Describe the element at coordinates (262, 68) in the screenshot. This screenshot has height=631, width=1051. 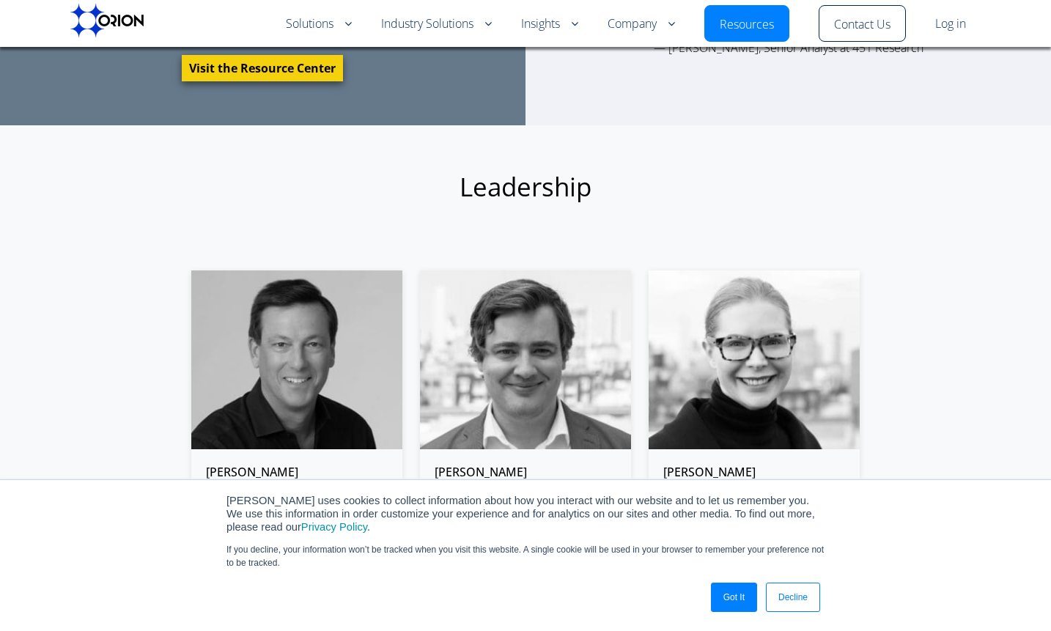
I see `a: Visit the Resource Center` at that location.